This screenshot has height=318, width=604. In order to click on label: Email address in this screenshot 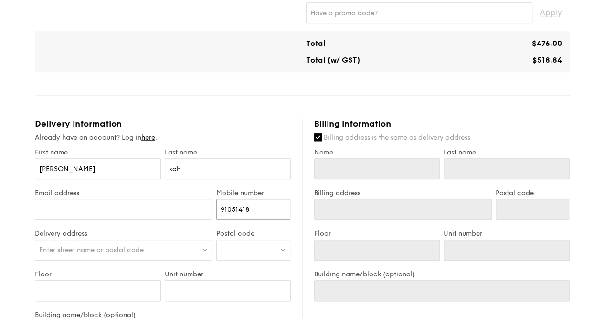, I will do `click(124, 192)`.